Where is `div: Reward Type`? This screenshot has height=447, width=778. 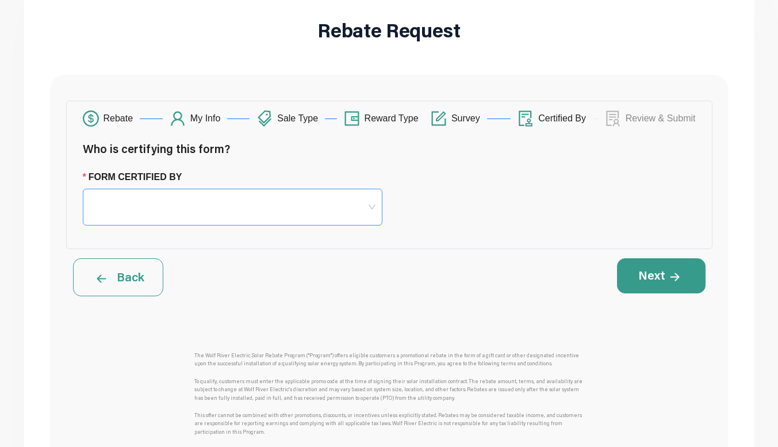
div: Reward Type is located at coordinates (395, 118).